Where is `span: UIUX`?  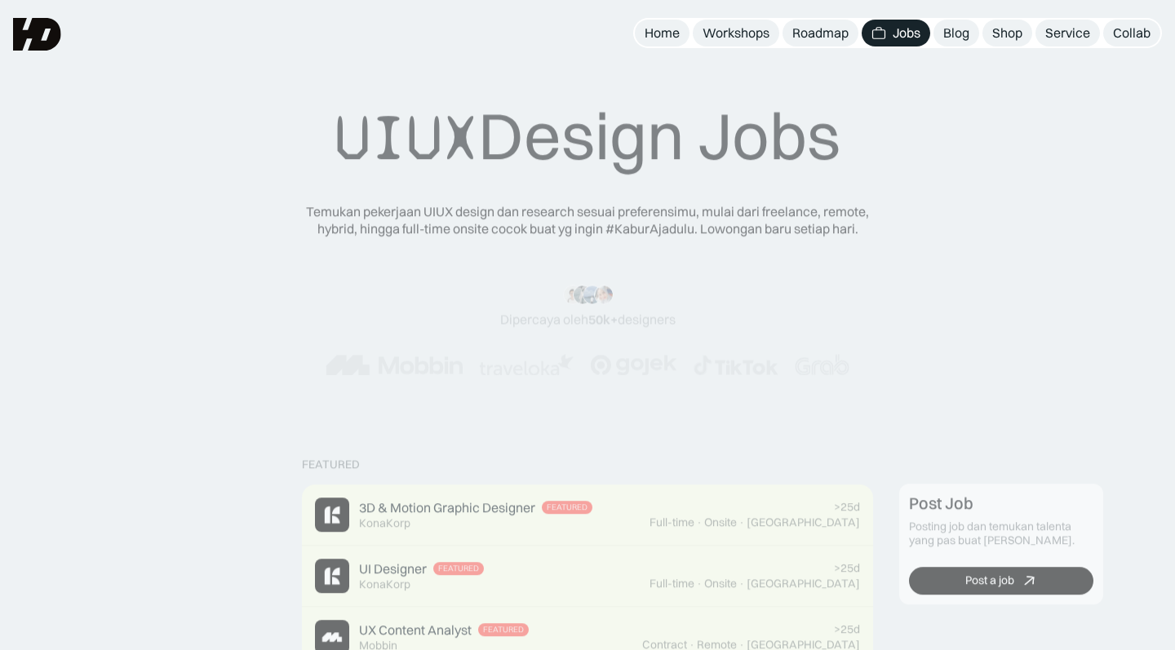
span: UIUX is located at coordinates (406, 138).